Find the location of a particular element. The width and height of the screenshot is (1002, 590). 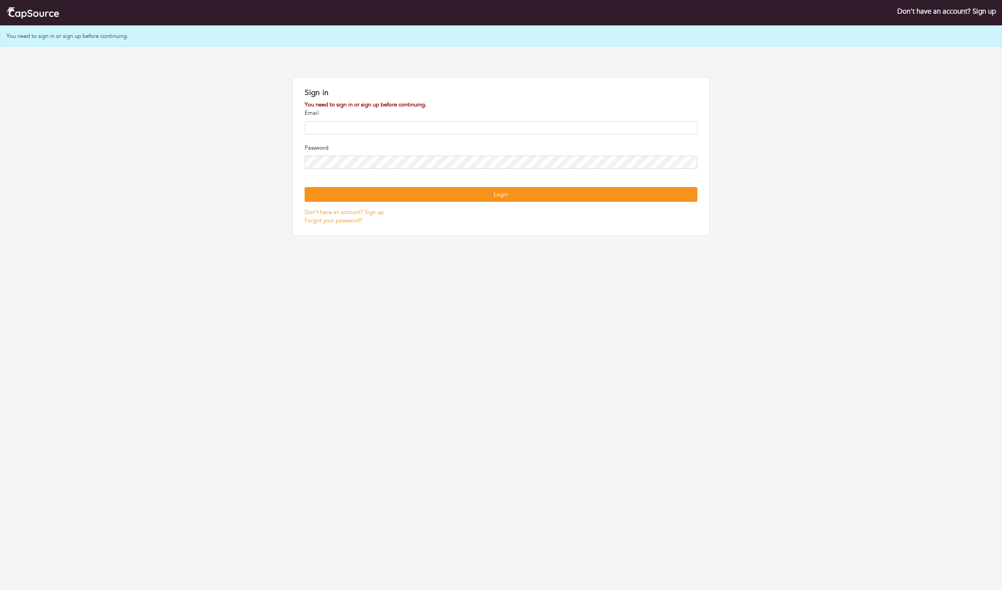

div: You need to sign in or sign up before continuing. is located at coordinates (501, 104).